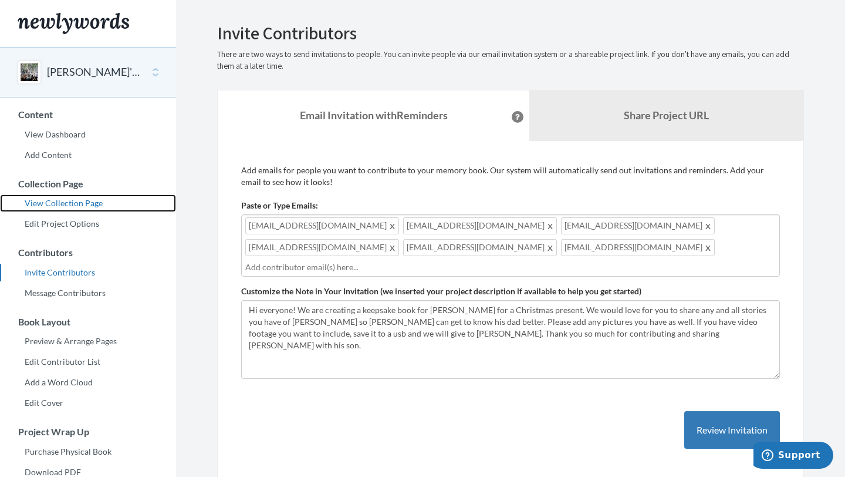 Image resolution: width=845 pixels, height=477 pixels. What do you see at coordinates (46, 14) in the screenshot?
I see `span: Support` at bounding box center [46, 14].